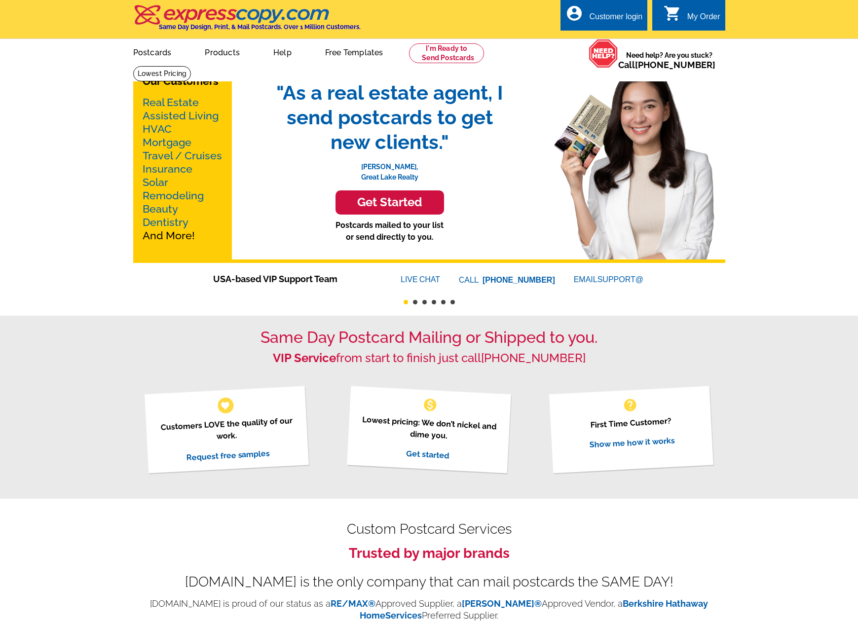 Image resolution: width=858 pixels, height=623 pixels. I want to click on a: Get Started, so click(390, 202).